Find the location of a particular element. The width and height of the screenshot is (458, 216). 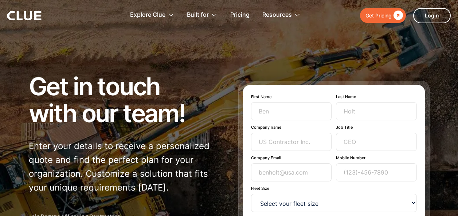

a: Get Pricing is located at coordinates (383, 15).